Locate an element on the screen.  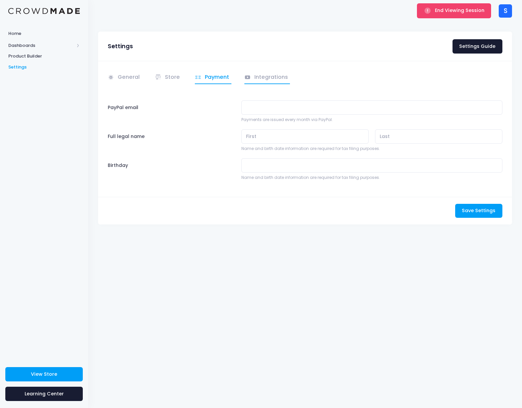
a: Store is located at coordinates (168, 77).